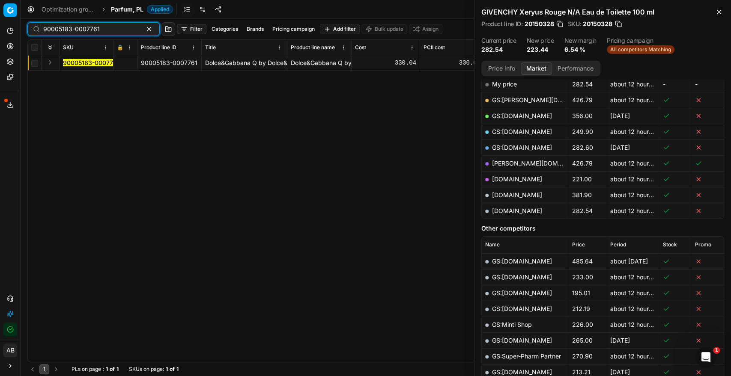 This screenshot has width=731, height=376. I want to click on span: AB, so click(10, 351).